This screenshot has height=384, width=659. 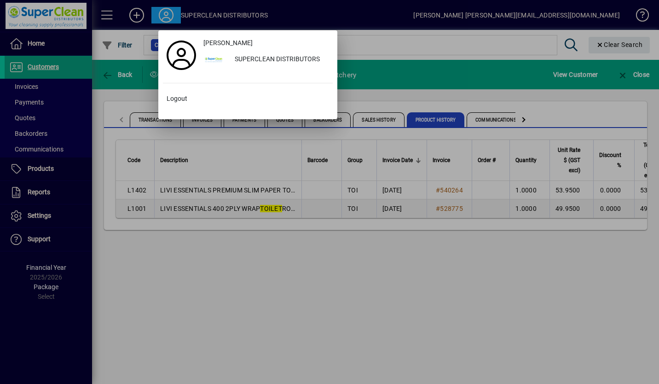 What do you see at coordinates (247, 99) in the screenshot?
I see `button: Logout` at bounding box center [247, 99].